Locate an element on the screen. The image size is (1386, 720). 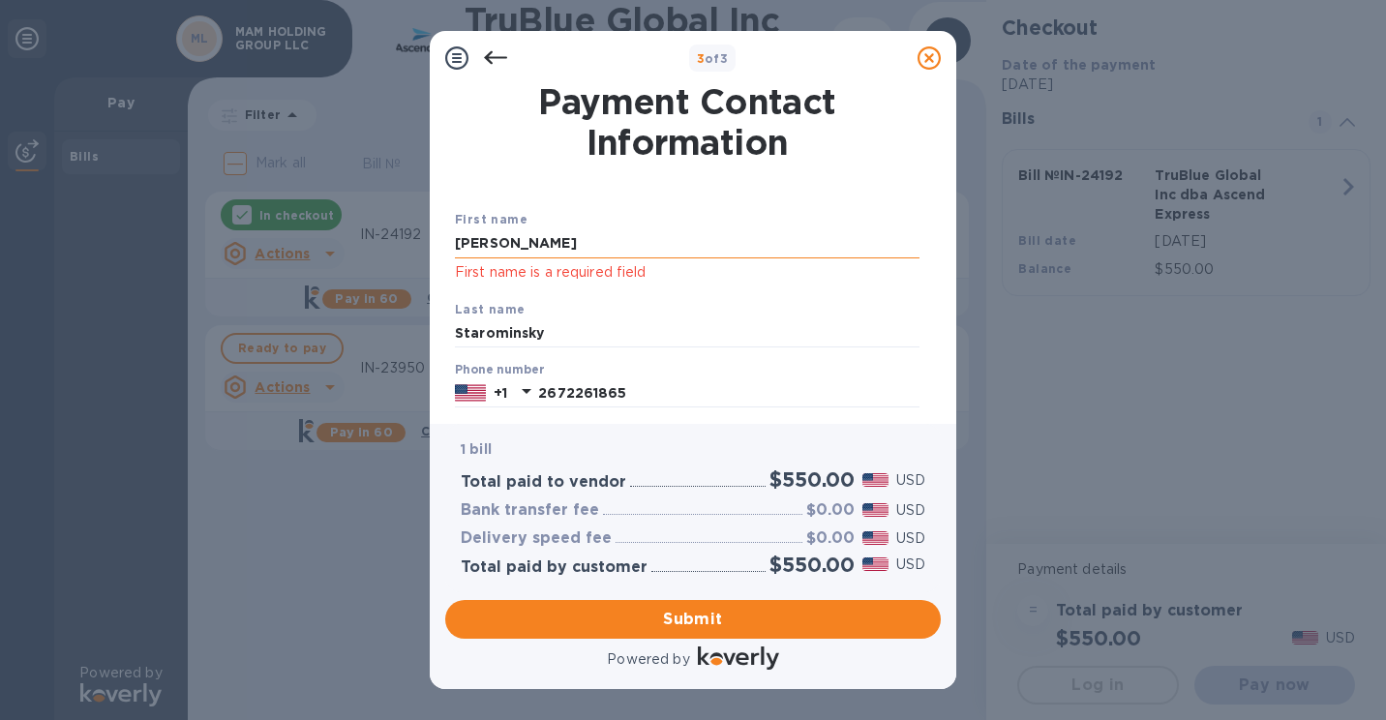
h3: Delivery speed fee is located at coordinates (536, 538).